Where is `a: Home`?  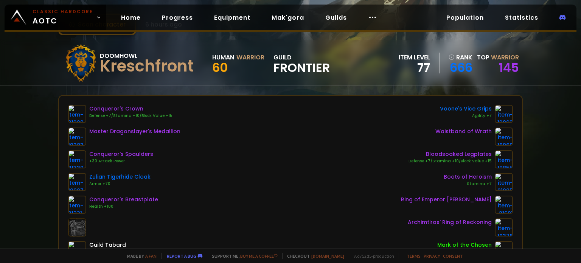
a: Home is located at coordinates (131, 17).